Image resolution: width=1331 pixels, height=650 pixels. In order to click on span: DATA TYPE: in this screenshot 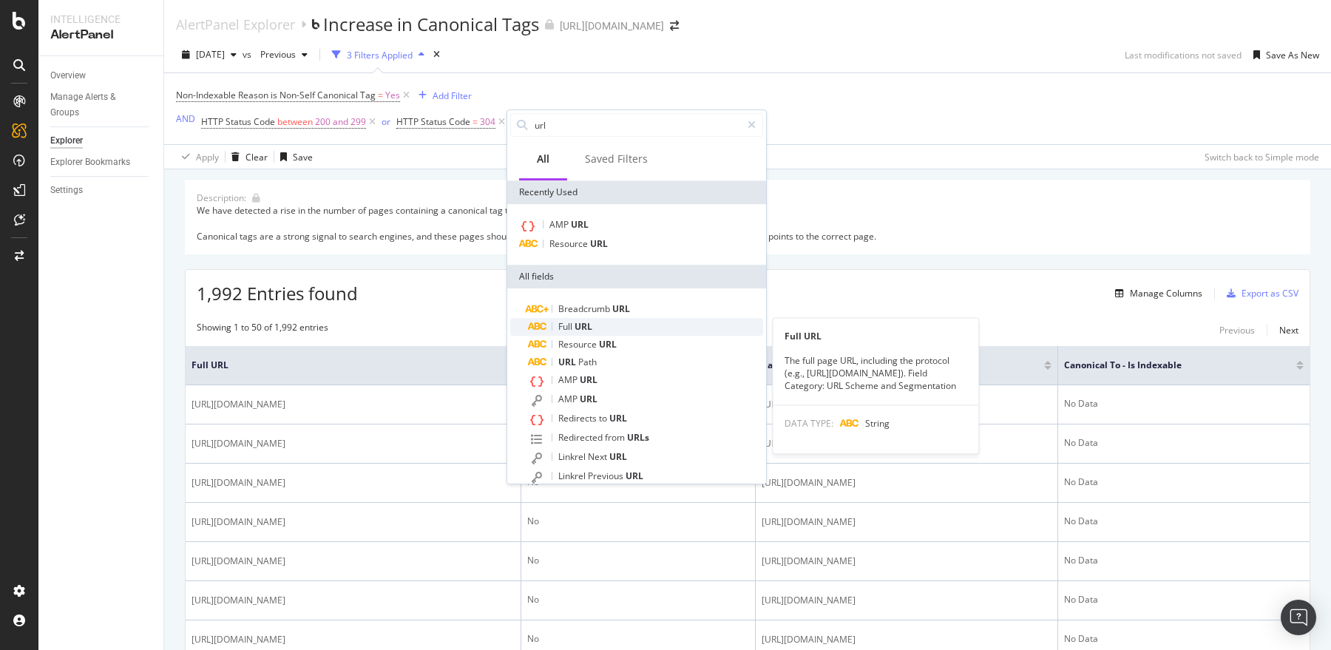, I will do `click(809, 423)`.